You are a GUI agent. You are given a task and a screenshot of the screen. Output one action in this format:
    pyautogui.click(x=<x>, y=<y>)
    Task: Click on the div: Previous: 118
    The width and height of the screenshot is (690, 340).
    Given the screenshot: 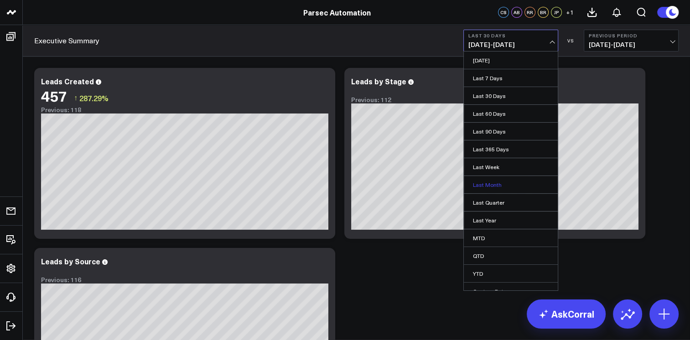 What is the action you would take?
    pyautogui.click(x=185, y=110)
    